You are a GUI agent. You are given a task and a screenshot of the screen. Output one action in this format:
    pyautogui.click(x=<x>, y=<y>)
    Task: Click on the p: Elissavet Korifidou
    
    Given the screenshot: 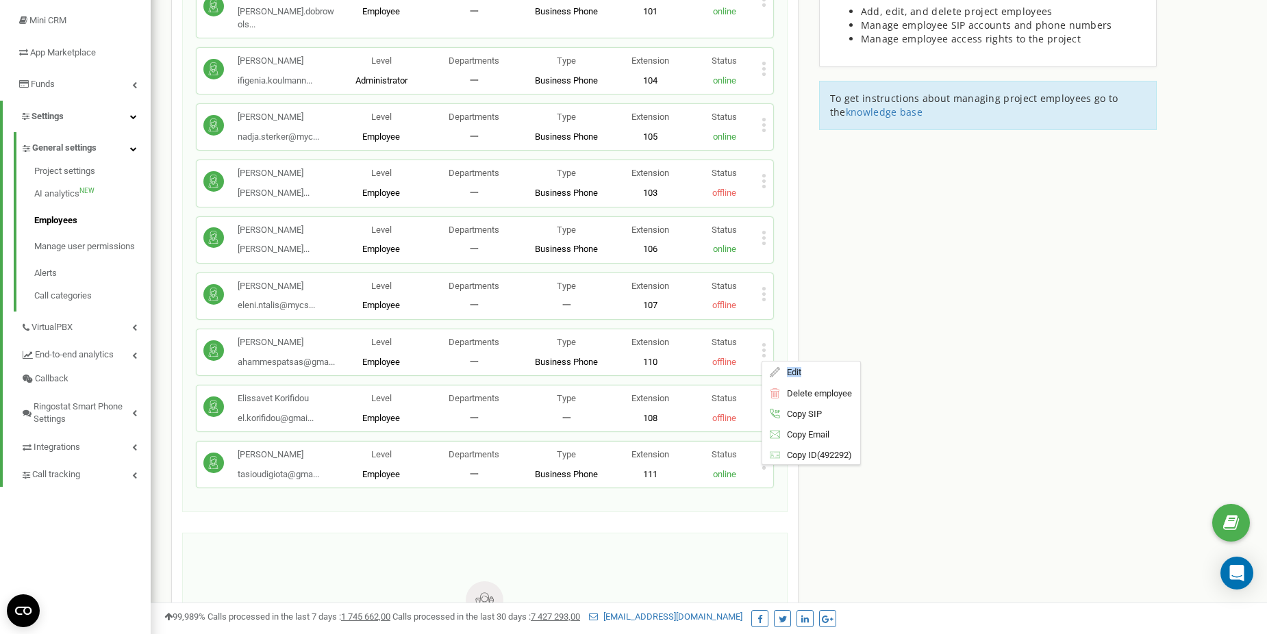 What is the action you would take?
    pyautogui.click(x=275, y=399)
    